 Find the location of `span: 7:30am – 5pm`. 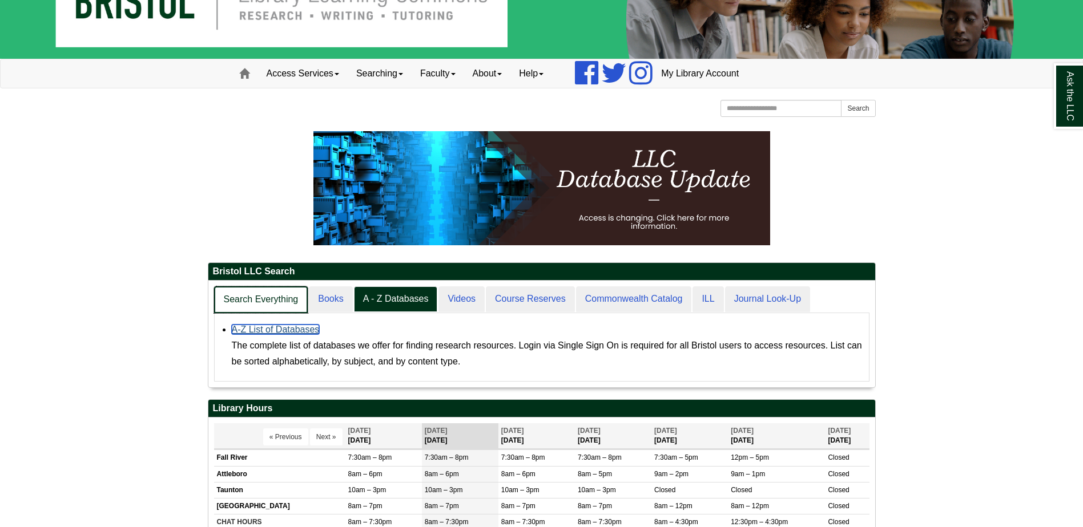

span: 7:30am – 5pm is located at coordinates (676, 458).